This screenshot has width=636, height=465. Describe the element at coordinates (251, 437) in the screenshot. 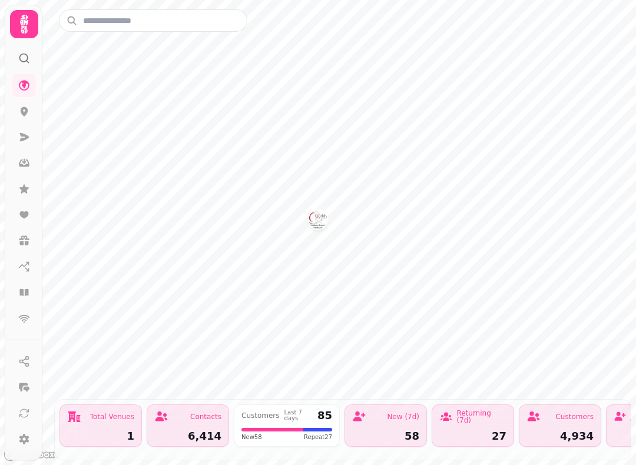

I see `span: New 58` at that location.